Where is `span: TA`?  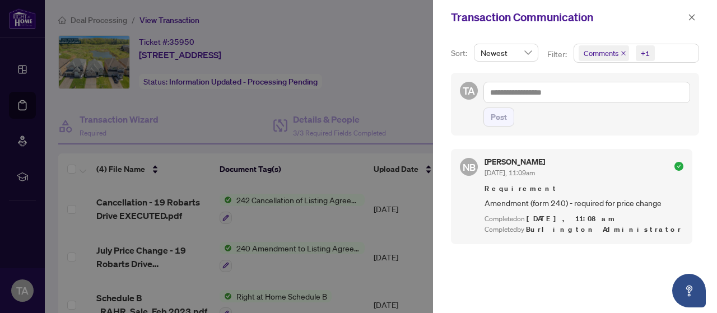
span: TA is located at coordinates (469, 91).